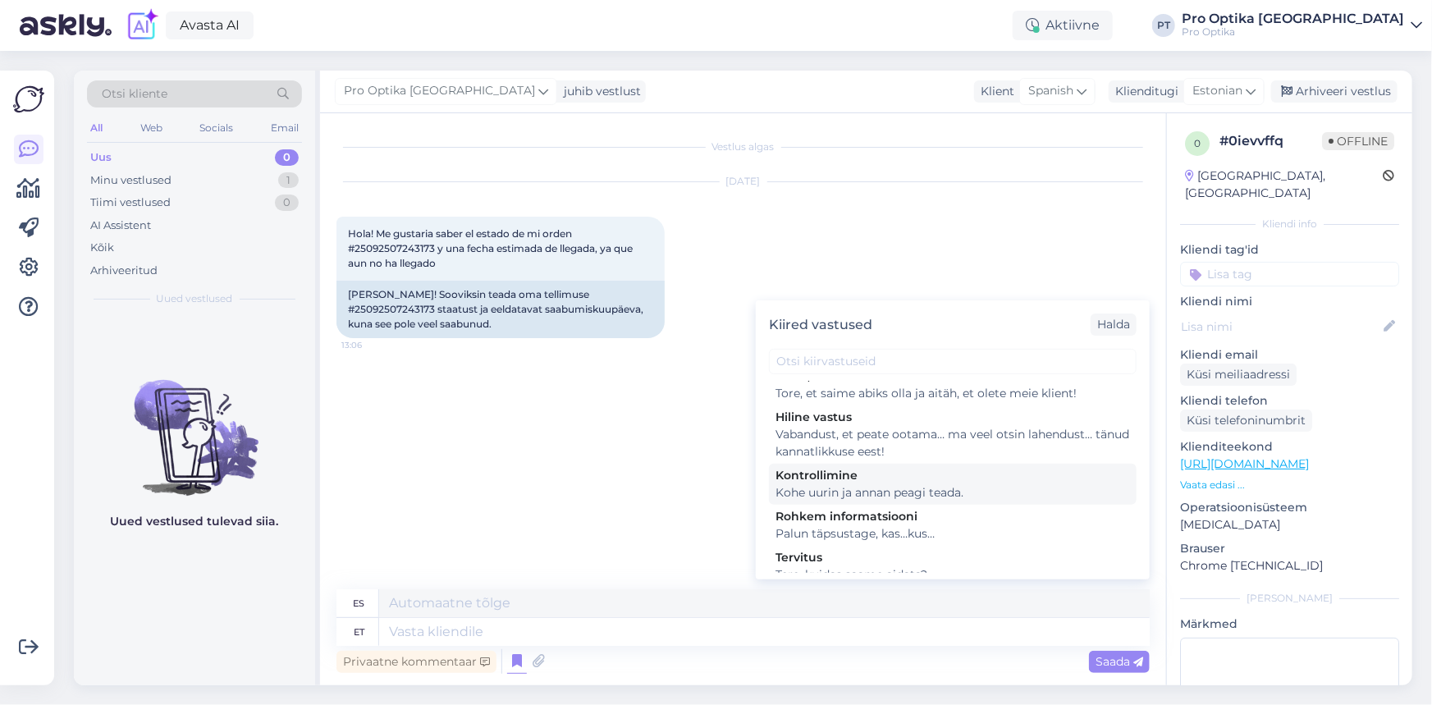 Image resolution: width=1432 pixels, height=705 pixels. Describe the element at coordinates (285, 128) in the screenshot. I see `div: Email` at that location.